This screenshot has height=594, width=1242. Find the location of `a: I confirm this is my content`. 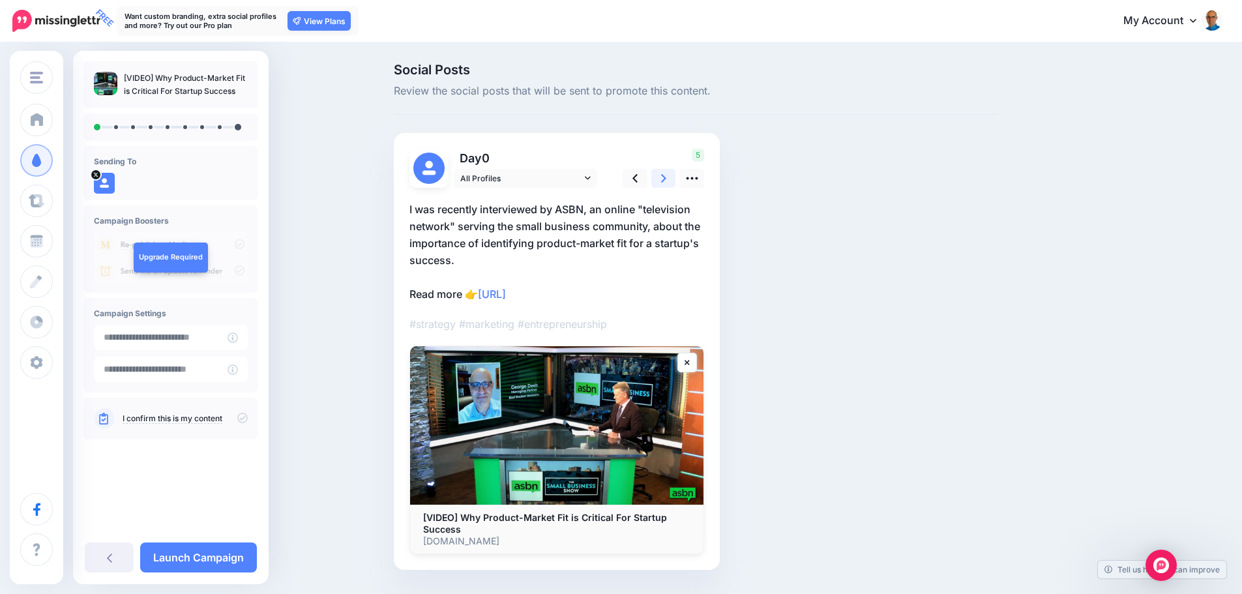

a: I confirm this is my content is located at coordinates (172, 418).